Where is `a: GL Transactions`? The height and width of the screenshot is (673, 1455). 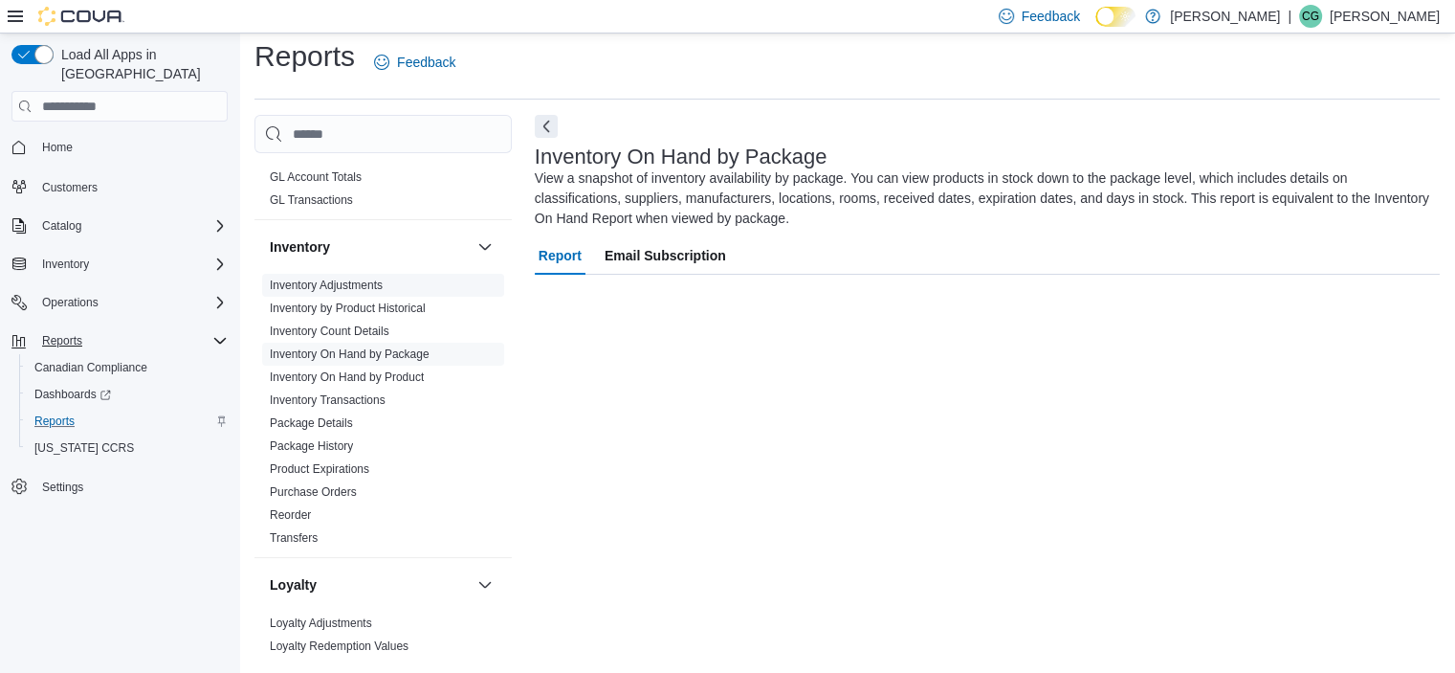
a: GL Transactions is located at coordinates (311, 200).